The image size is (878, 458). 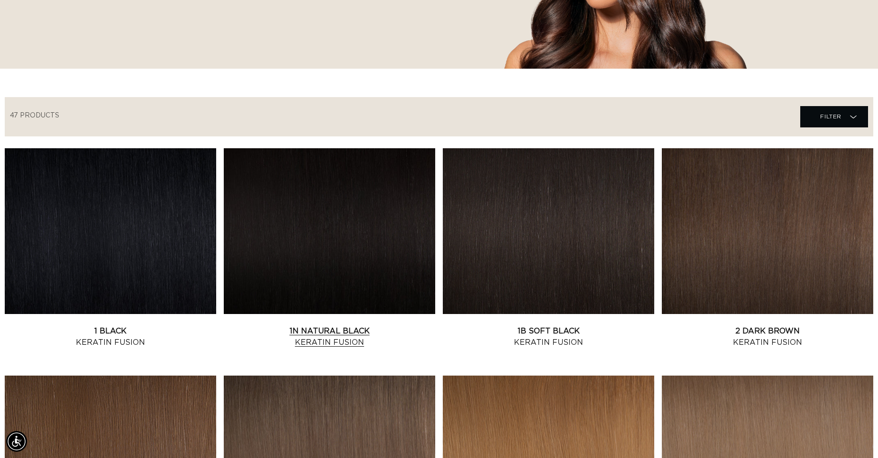 I want to click on span: 47 products, so click(x=35, y=116).